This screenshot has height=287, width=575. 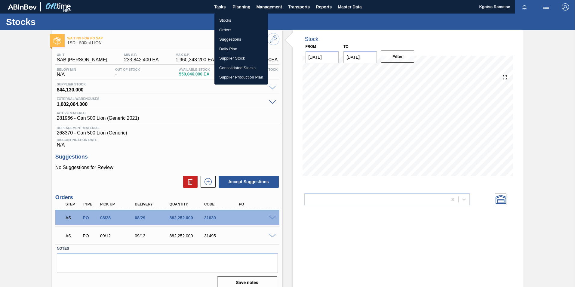 I want to click on a: Supplier Production Plan, so click(x=241, y=77).